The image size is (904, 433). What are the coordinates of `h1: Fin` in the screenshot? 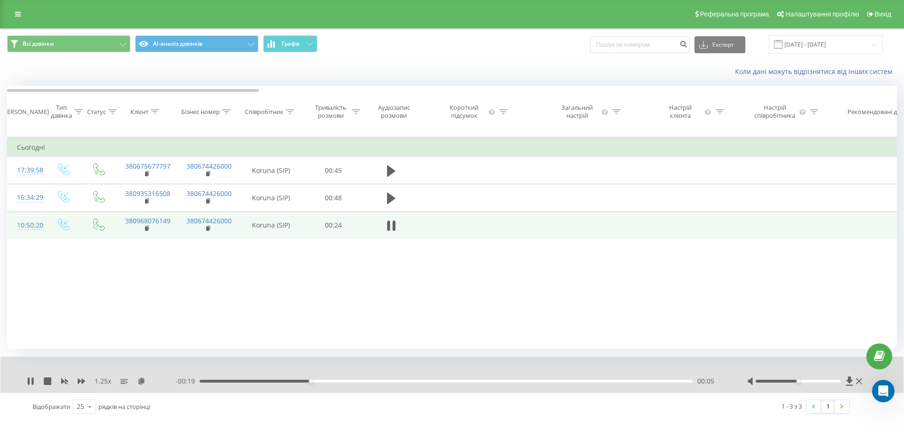 It's located at (51, 7).